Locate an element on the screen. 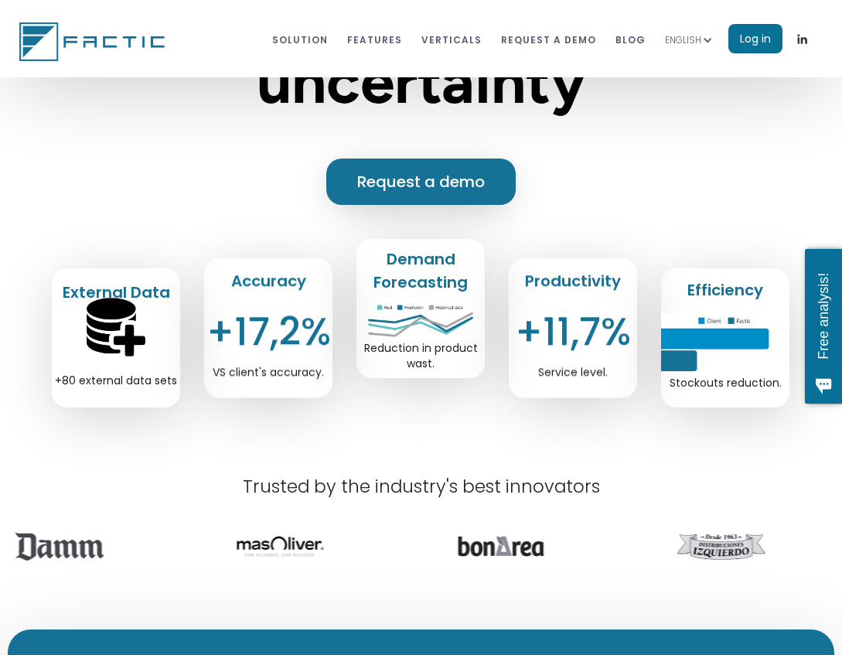  div: +11,7% is located at coordinates (573, 332).